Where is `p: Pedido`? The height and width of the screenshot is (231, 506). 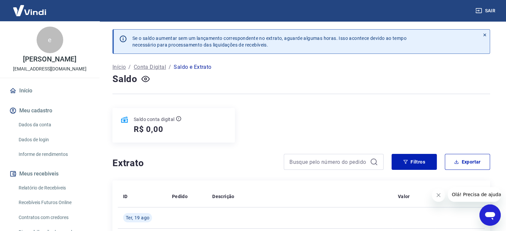 p: Pedido is located at coordinates (180, 197).